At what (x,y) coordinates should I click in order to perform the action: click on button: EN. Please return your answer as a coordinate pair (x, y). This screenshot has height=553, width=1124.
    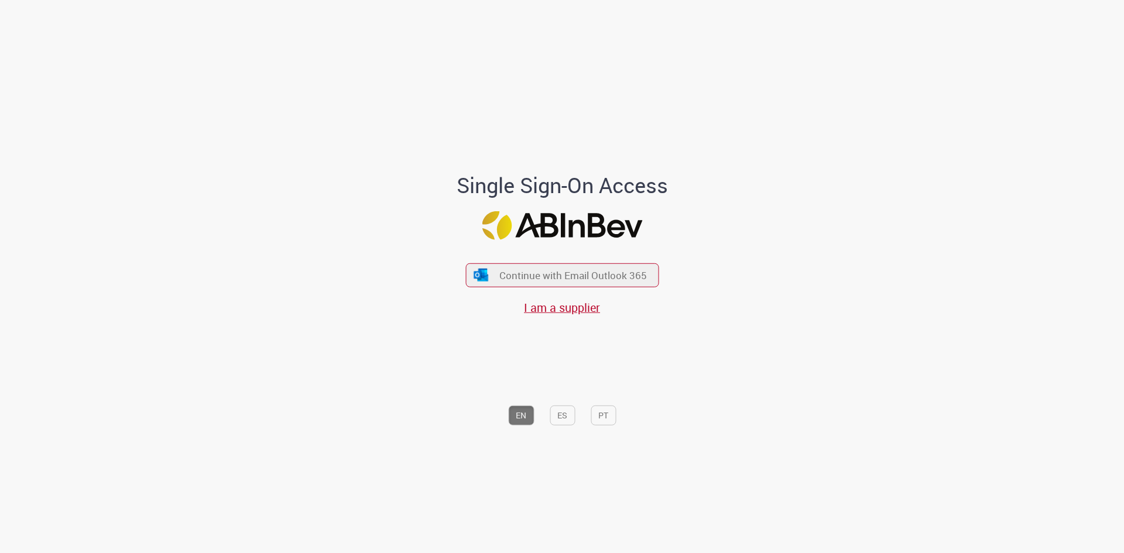
    Looking at the image, I should click on (521, 416).